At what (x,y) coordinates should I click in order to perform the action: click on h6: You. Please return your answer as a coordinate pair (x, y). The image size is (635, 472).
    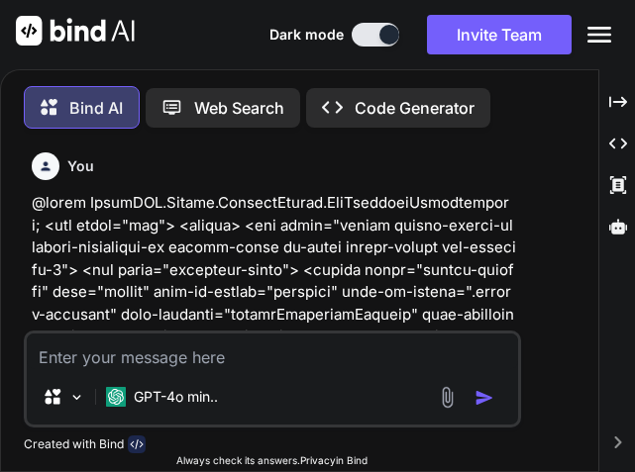
    Looking at the image, I should click on (80, 166).